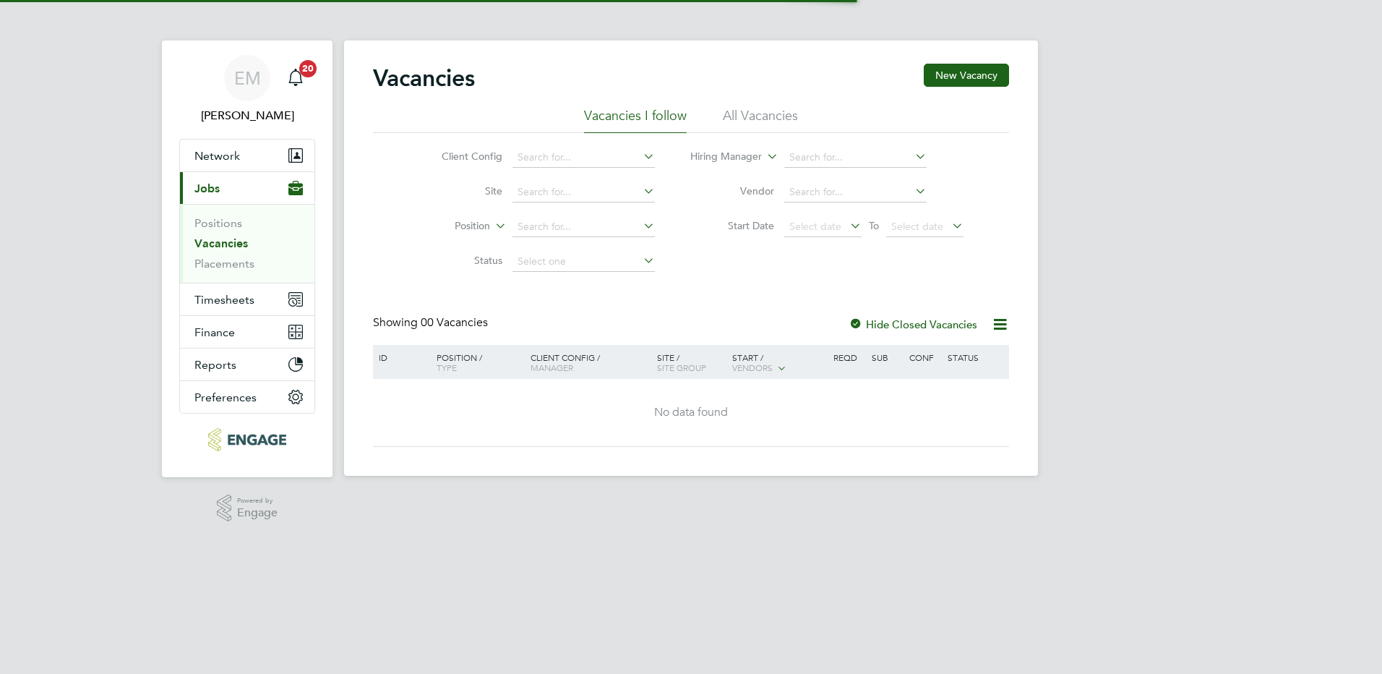  Describe the element at coordinates (217, 155) in the screenshot. I see `span: Network` at that location.